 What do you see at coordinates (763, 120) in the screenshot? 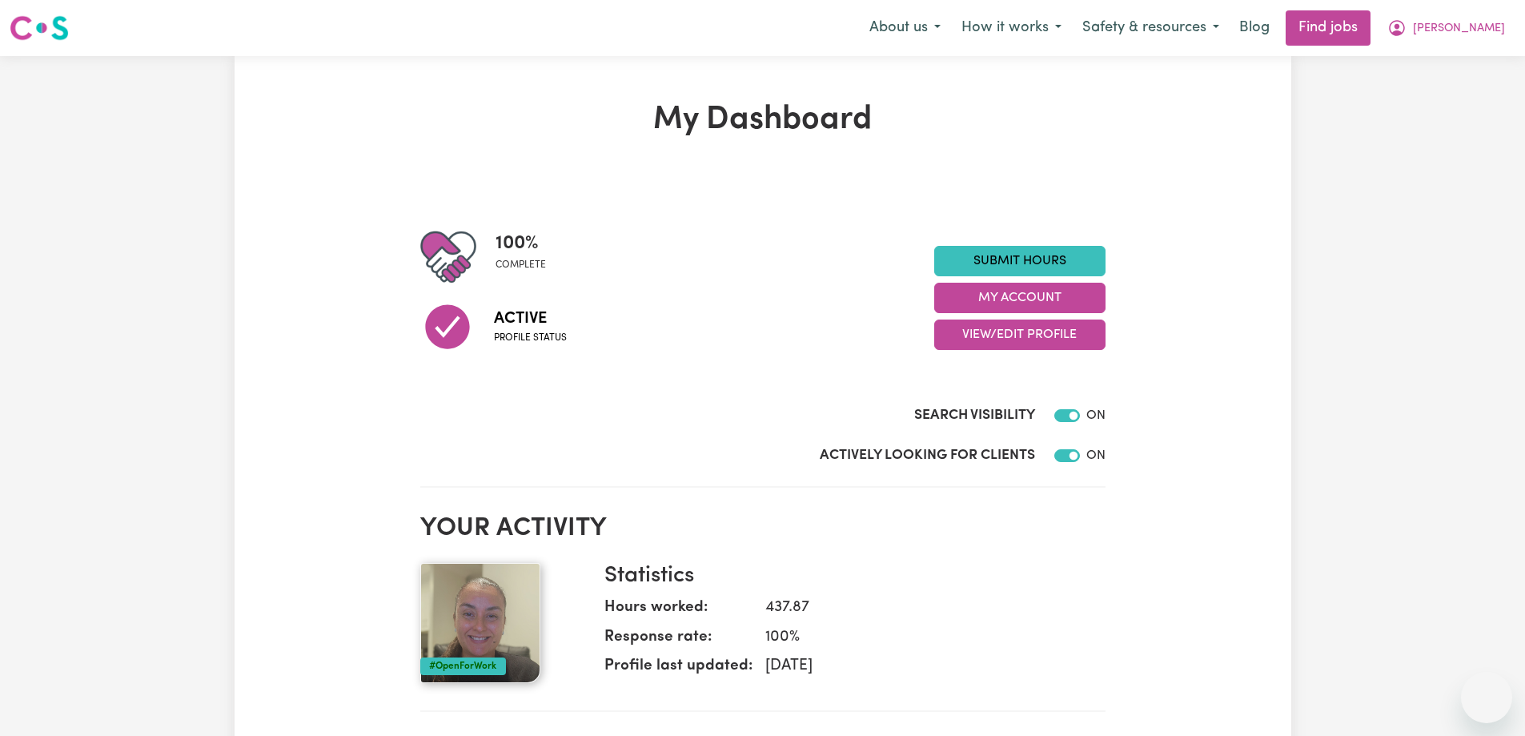
I see `h1: My Dashboard` at bounding box center [763, 120].